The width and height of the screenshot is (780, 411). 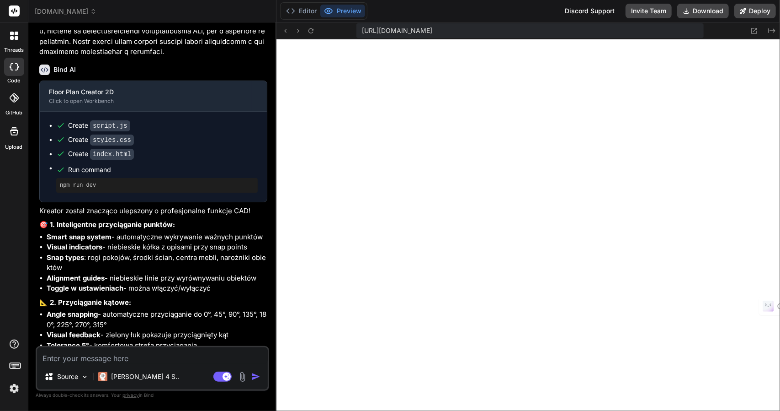 I want to click on button: Preview, so click(x=343, y=11).